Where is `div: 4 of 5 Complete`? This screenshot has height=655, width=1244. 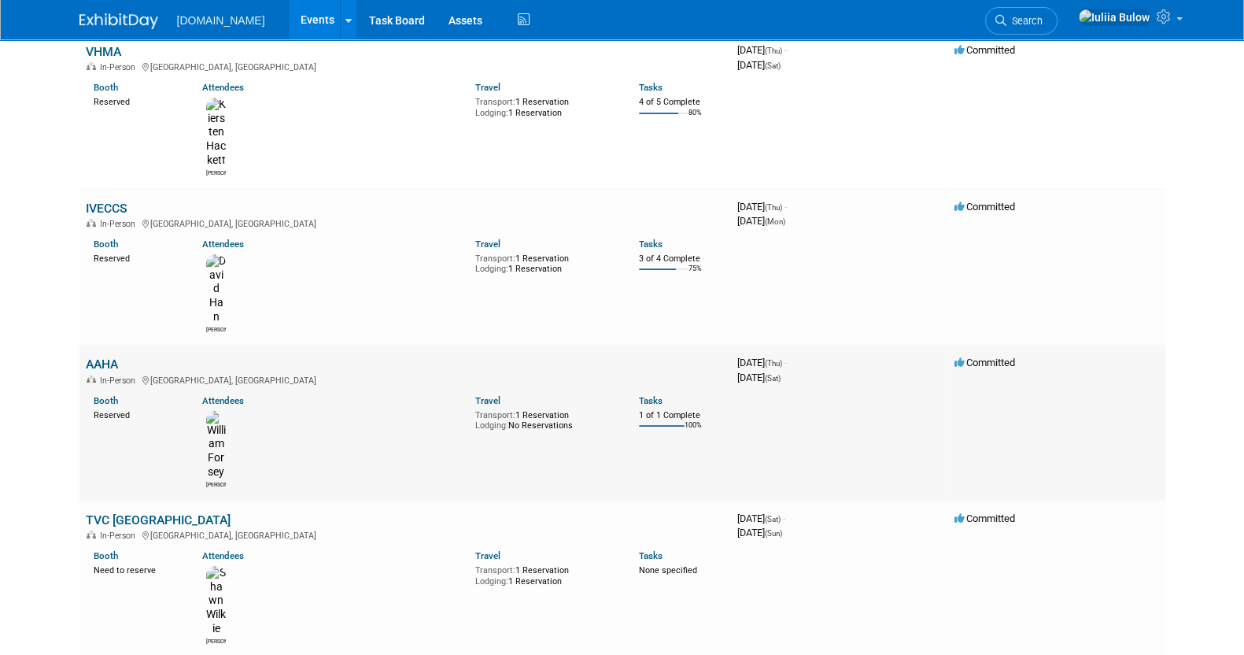
div: 4 of 5 Complete is located at coordinates (681, 102).